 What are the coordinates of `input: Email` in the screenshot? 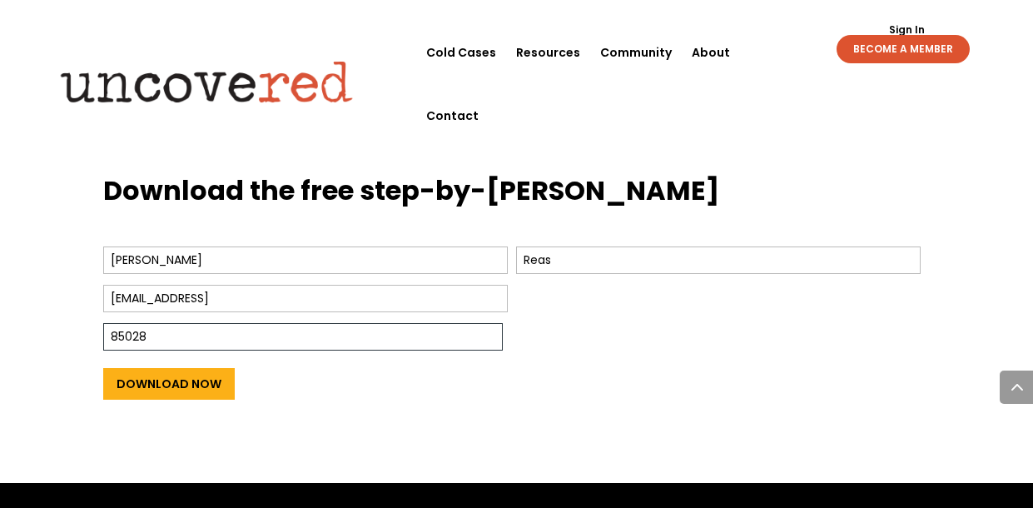 It's located at (305, 298).